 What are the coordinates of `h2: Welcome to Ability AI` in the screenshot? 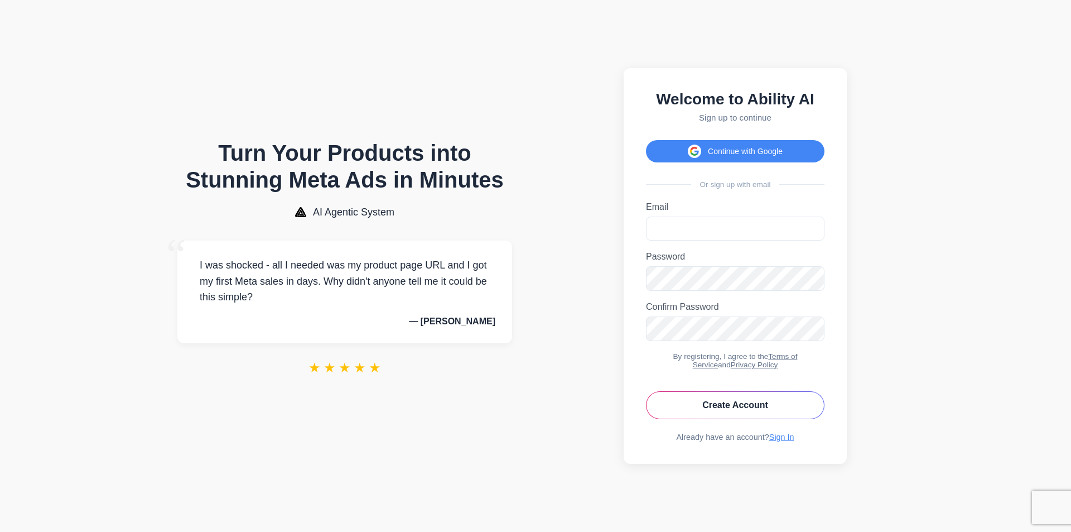 It's located at (735, 99).